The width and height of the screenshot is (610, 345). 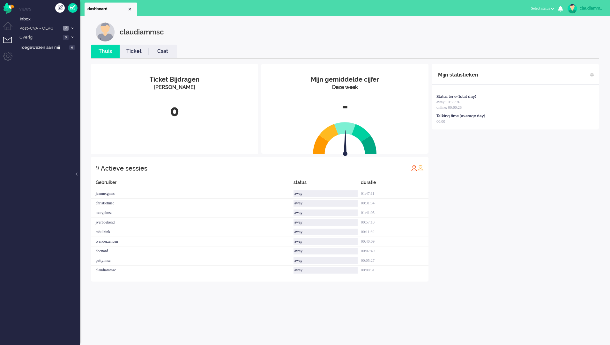 What do you see at coordinates (124, 168) in the screenshot?
I see `div: Actieve sessies` at bounding box center [124, 168].